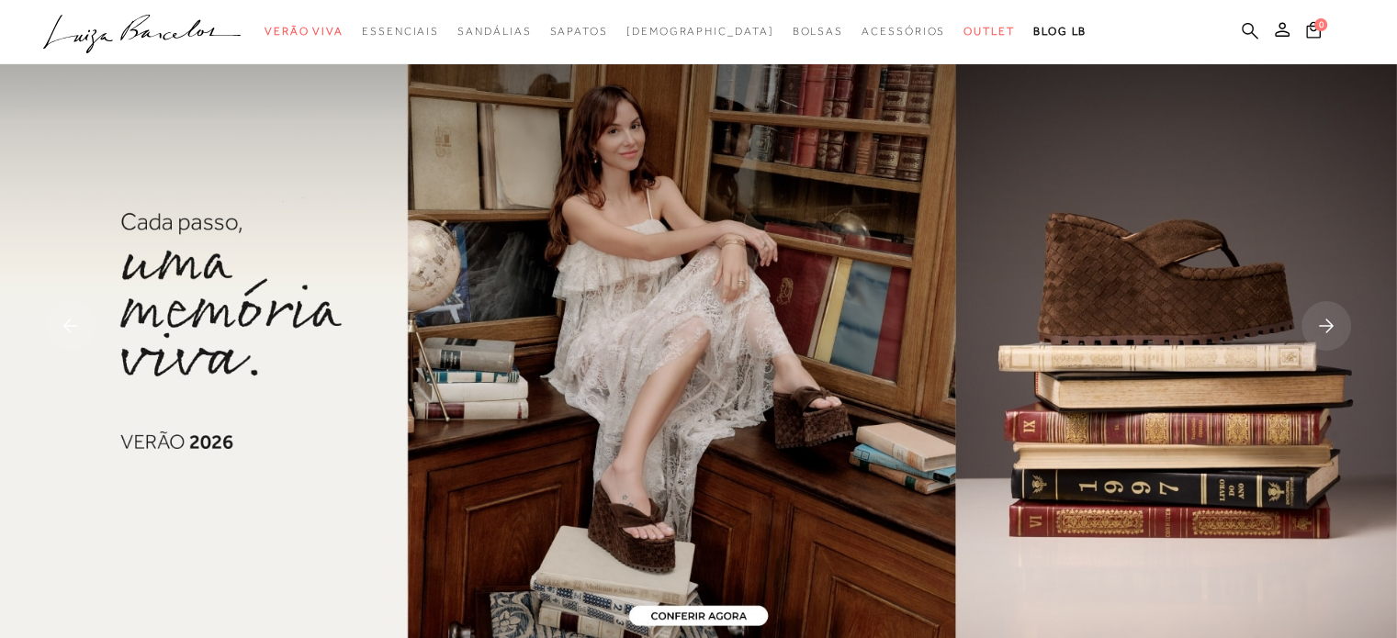  I want to click on a: noSubCategoriesText, so click(700, 31).